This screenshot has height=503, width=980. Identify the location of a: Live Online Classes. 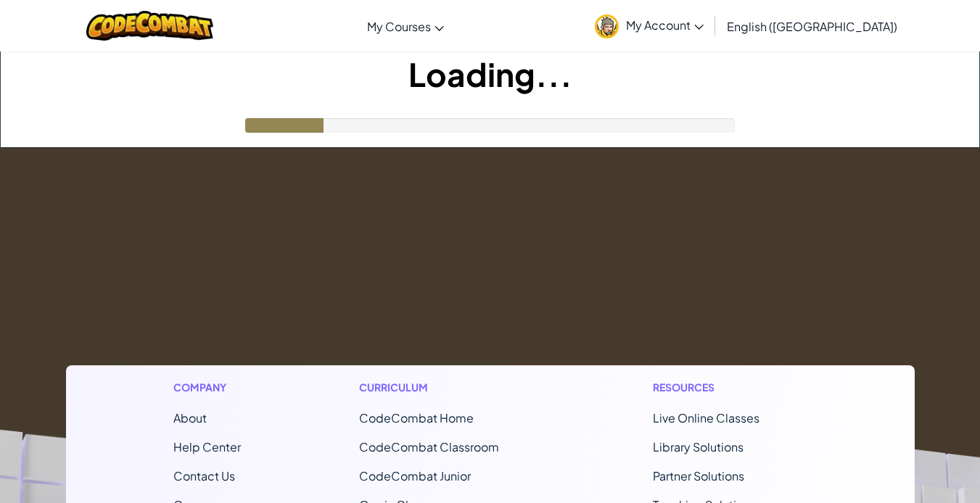
(706, 418).